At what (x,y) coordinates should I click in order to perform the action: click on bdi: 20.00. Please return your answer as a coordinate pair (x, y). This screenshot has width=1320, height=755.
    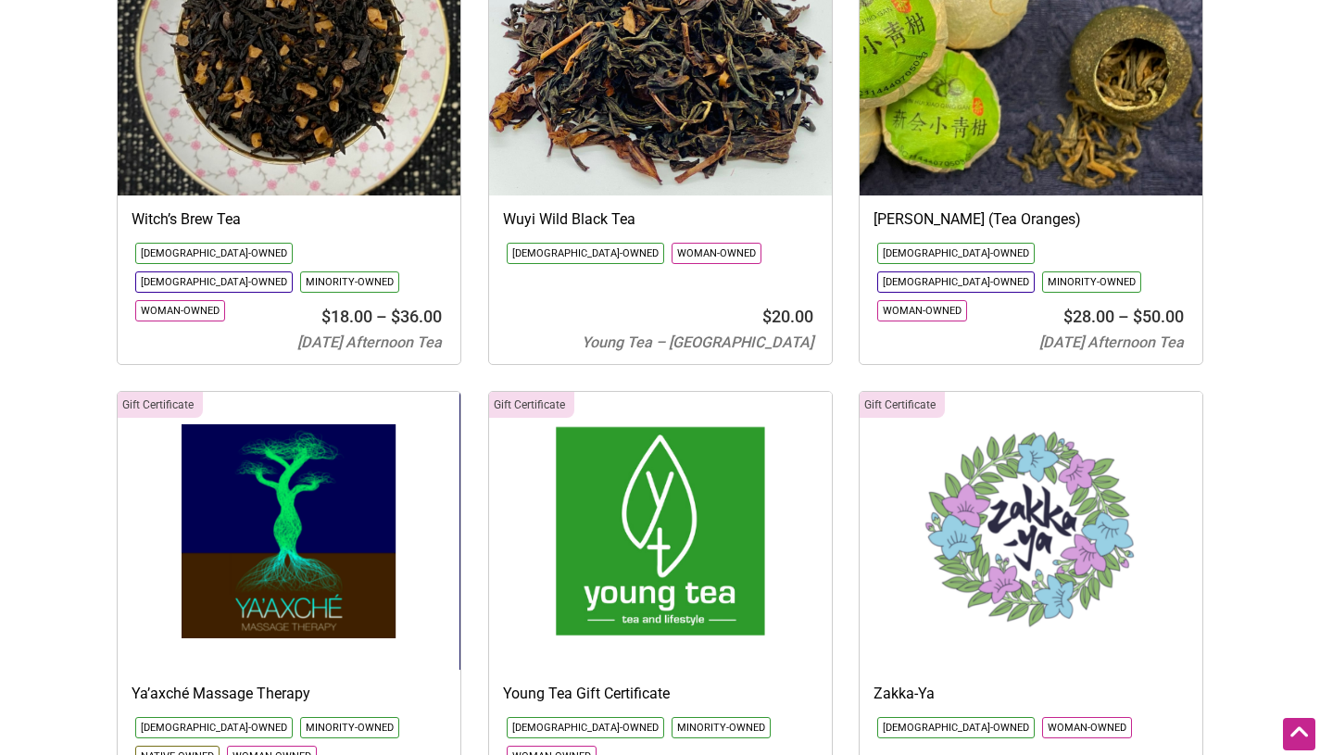
    Looking at the image, I should click on (787, 316).